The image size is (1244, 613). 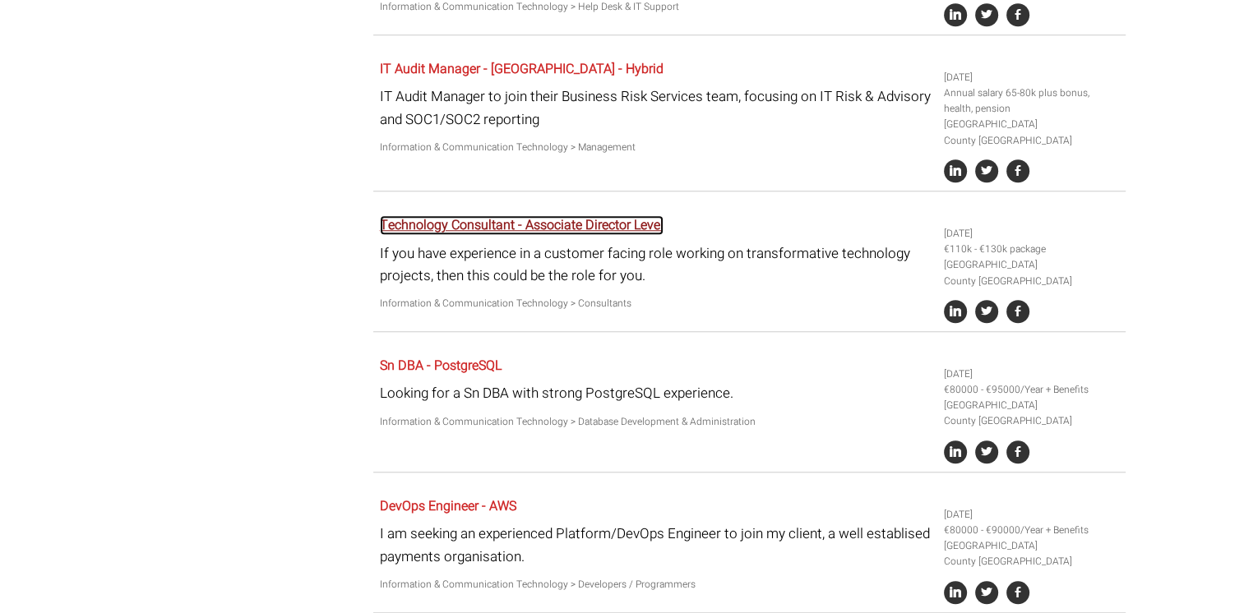 What do you see at coordinates (655, 422) in the screenshot?
I see `p: Information & Communication Technology > Database Development & Administration` at bounding box center [655, 422].